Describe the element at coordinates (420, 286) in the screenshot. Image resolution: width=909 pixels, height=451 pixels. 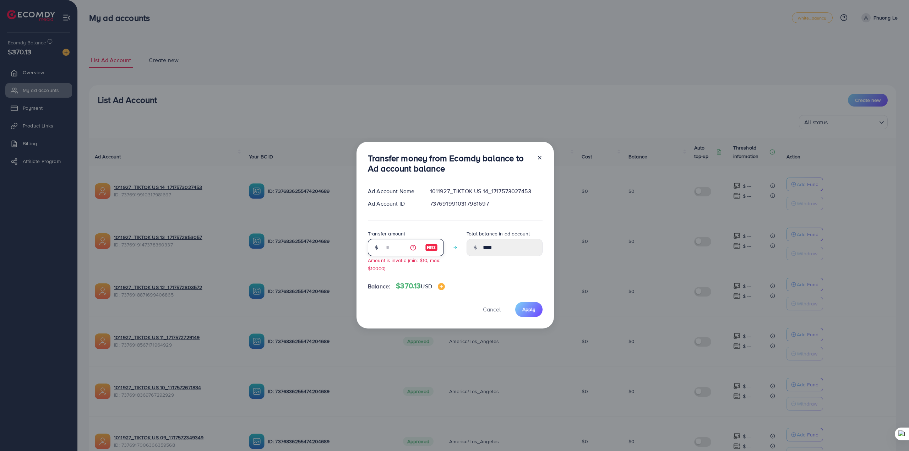
I see `h4: $370.13` at that location.